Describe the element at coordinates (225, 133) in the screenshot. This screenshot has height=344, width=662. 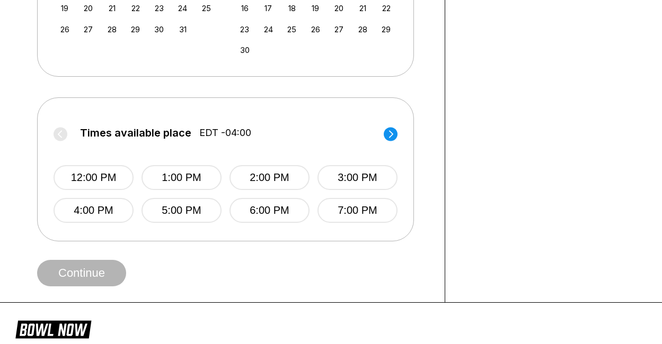
I see `span: EDT -04:00` at that location.